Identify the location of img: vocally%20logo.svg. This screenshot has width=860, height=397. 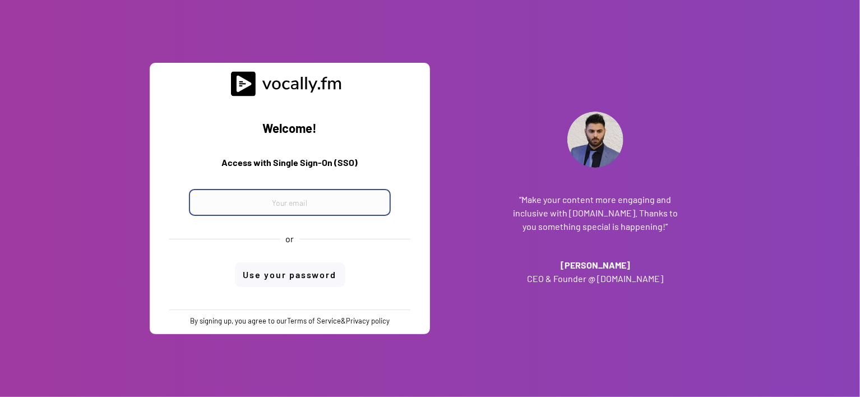
(290, 84).